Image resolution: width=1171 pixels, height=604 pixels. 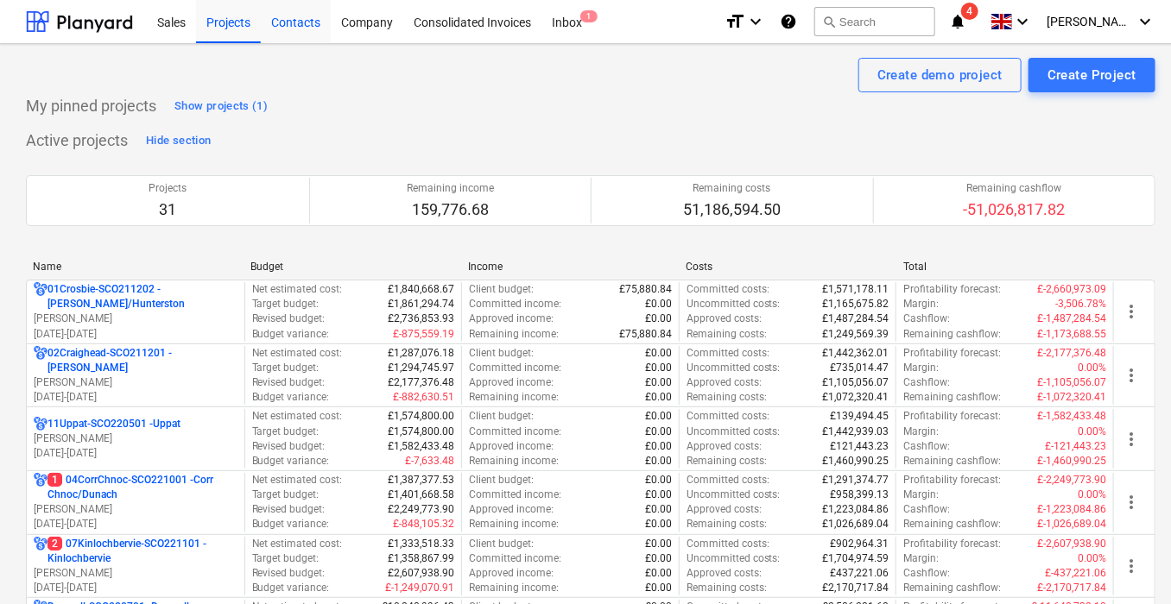 What do you see at coordinates (724, 382) in the screenshot?
I see `p: Approved costs :` at bounding box center [724, 382].